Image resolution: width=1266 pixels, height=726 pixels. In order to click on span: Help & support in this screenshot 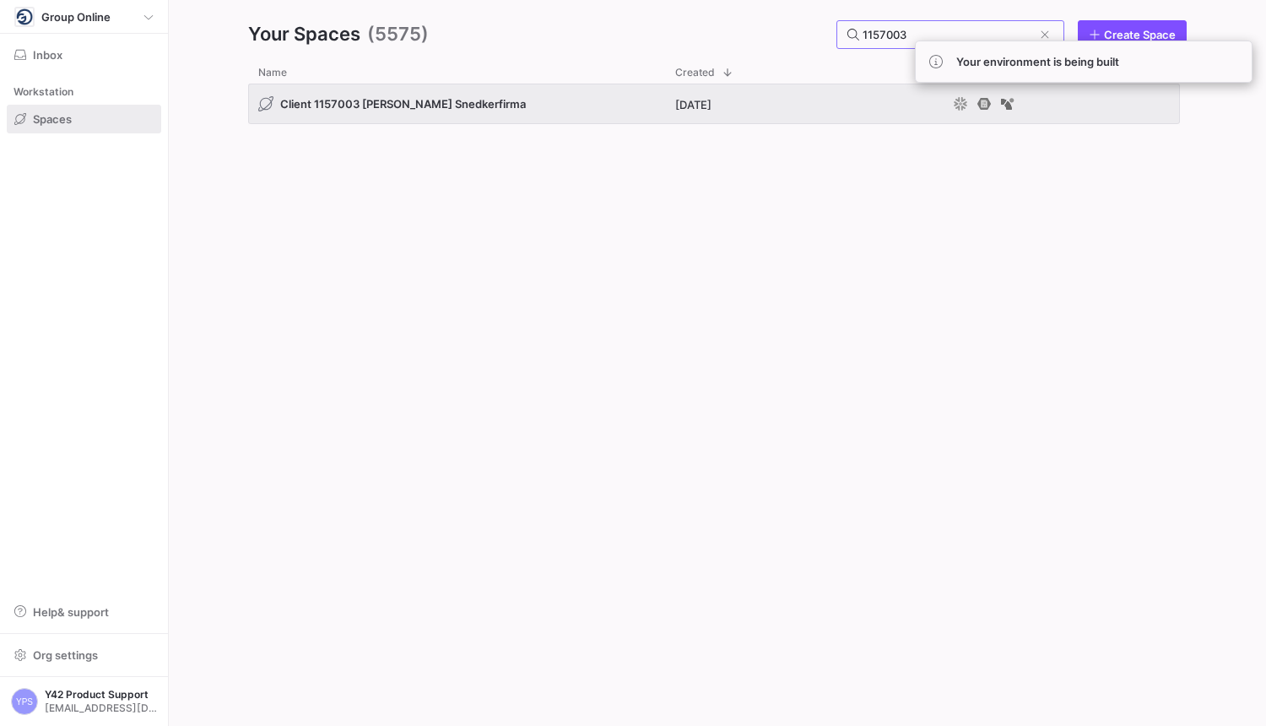, I will do `click(71, 612)`.